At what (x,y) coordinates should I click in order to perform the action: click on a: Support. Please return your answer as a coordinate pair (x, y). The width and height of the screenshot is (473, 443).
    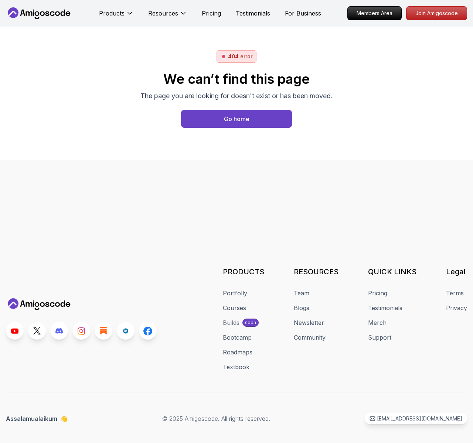
    Looking at the image, I should click on (379, 338).